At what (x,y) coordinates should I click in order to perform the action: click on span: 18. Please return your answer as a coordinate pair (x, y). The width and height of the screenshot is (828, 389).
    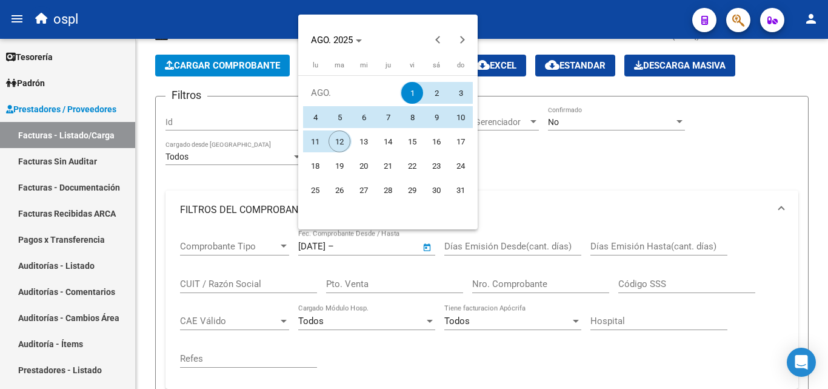
    Looking at the image, I should click on (315, 165).